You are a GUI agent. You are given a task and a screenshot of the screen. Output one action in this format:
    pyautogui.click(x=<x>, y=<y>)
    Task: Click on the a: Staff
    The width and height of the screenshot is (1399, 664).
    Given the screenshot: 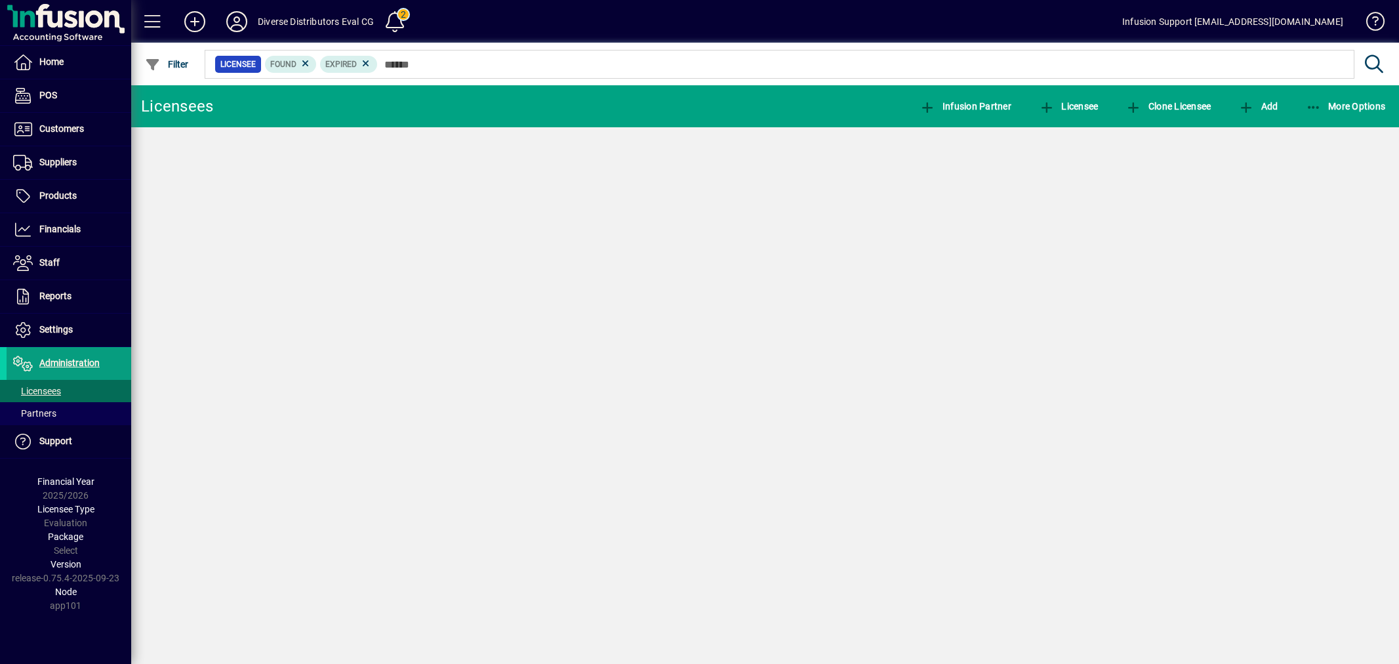 What is the action you would take?
    pyautogui.click(x=69, y=263)
    